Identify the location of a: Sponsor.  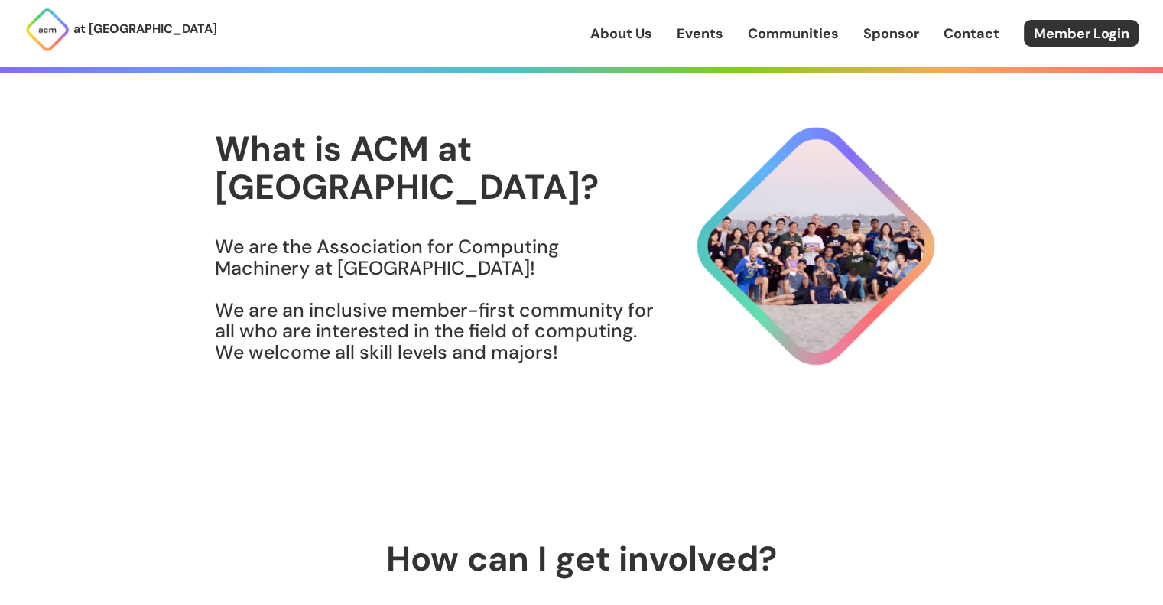
(891, 34).